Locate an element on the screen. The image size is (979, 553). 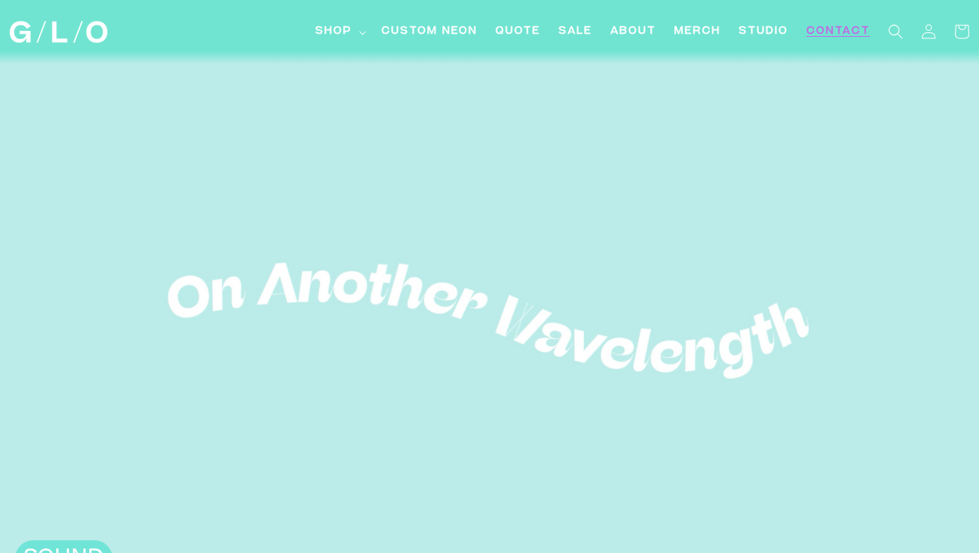
span: Quote is located at coordinates (518, 32).